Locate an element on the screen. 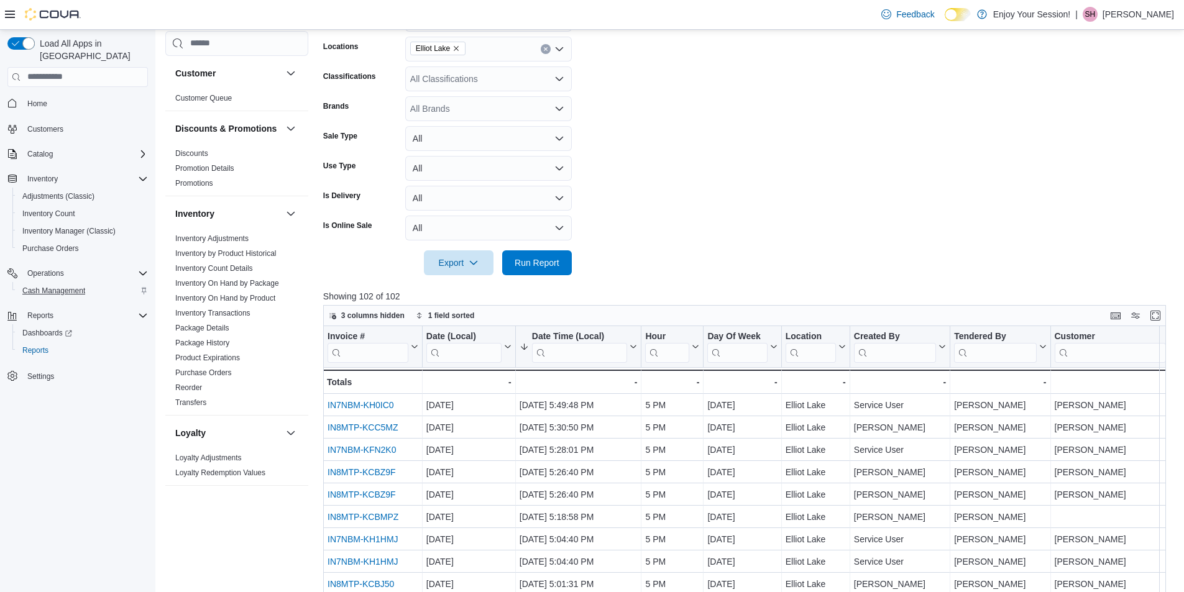 The height and width of the screenshot is (592, 1184). a: Inventory Transactions is located at coordinates (213, 313).